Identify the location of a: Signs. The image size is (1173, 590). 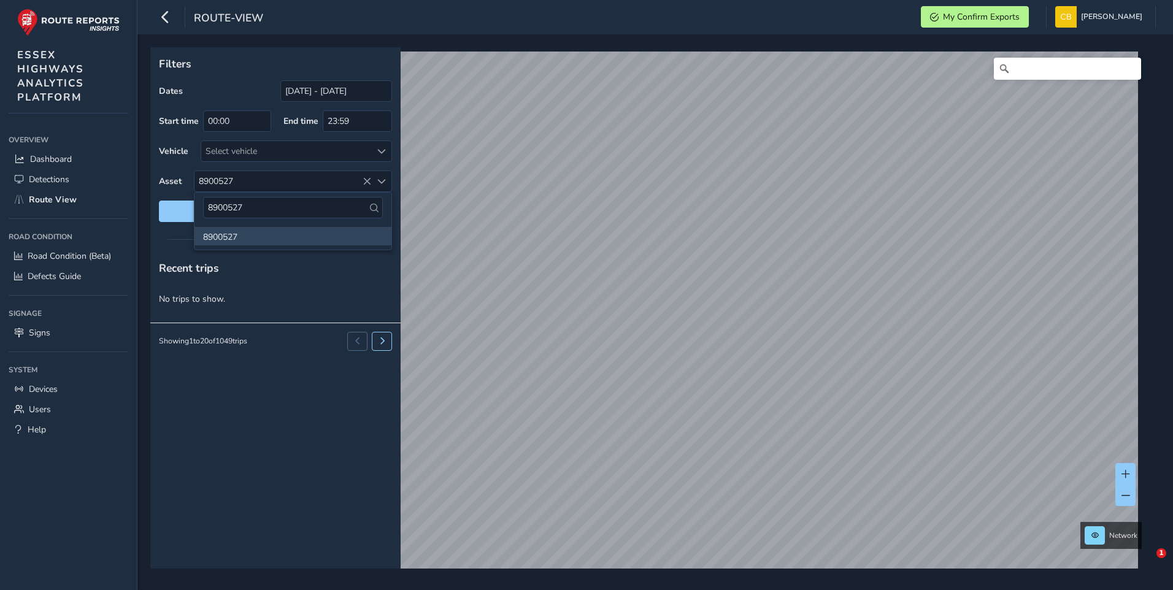
(68, 333).